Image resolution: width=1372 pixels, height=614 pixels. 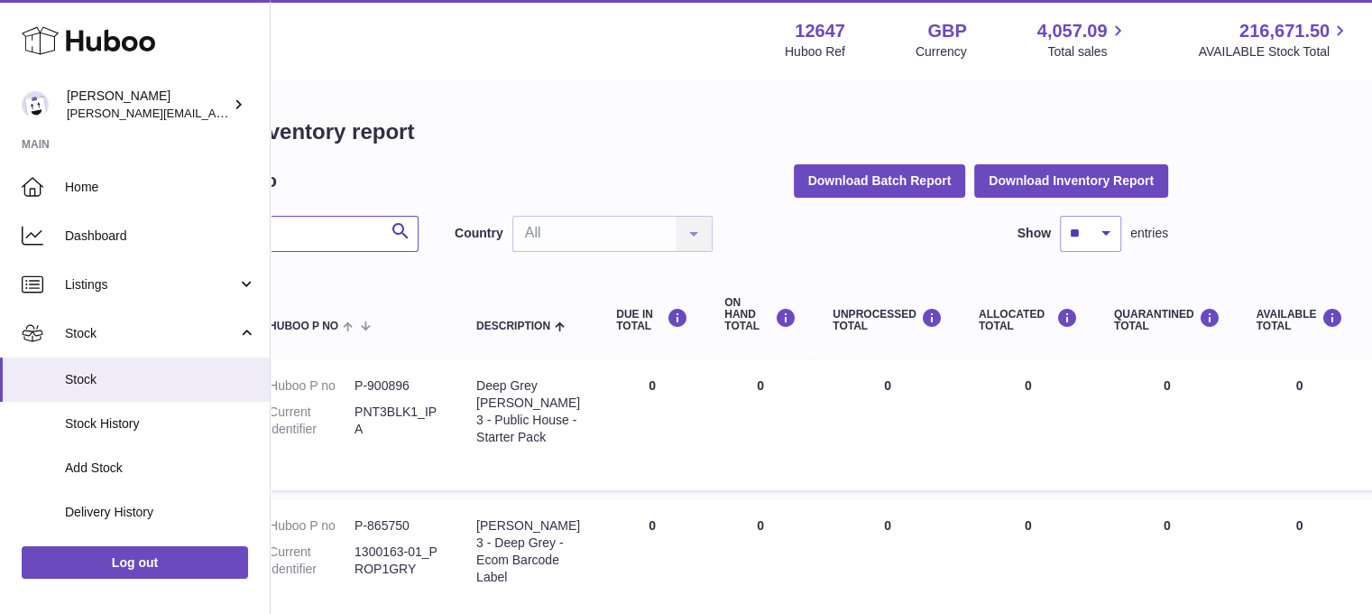 What do you see at coordinates (880, 180) in the screenshot?
I see `button: Download Batch Report` at bounding box center [880, 180].